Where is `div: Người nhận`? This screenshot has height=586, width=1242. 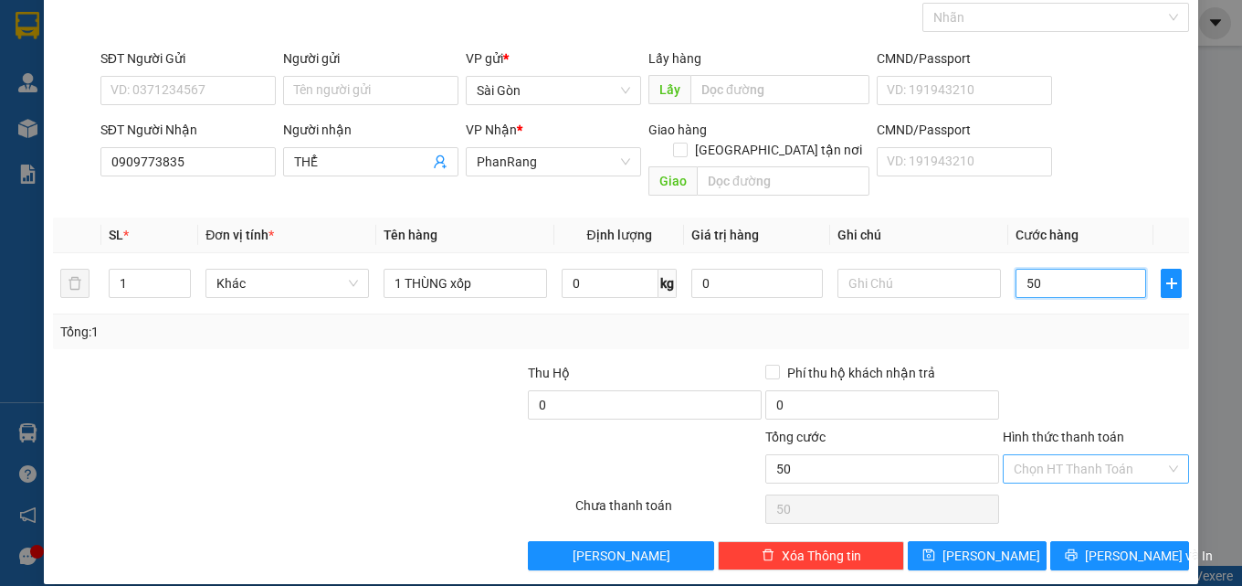
div: Người nhận is located at coordinates (371, 130).